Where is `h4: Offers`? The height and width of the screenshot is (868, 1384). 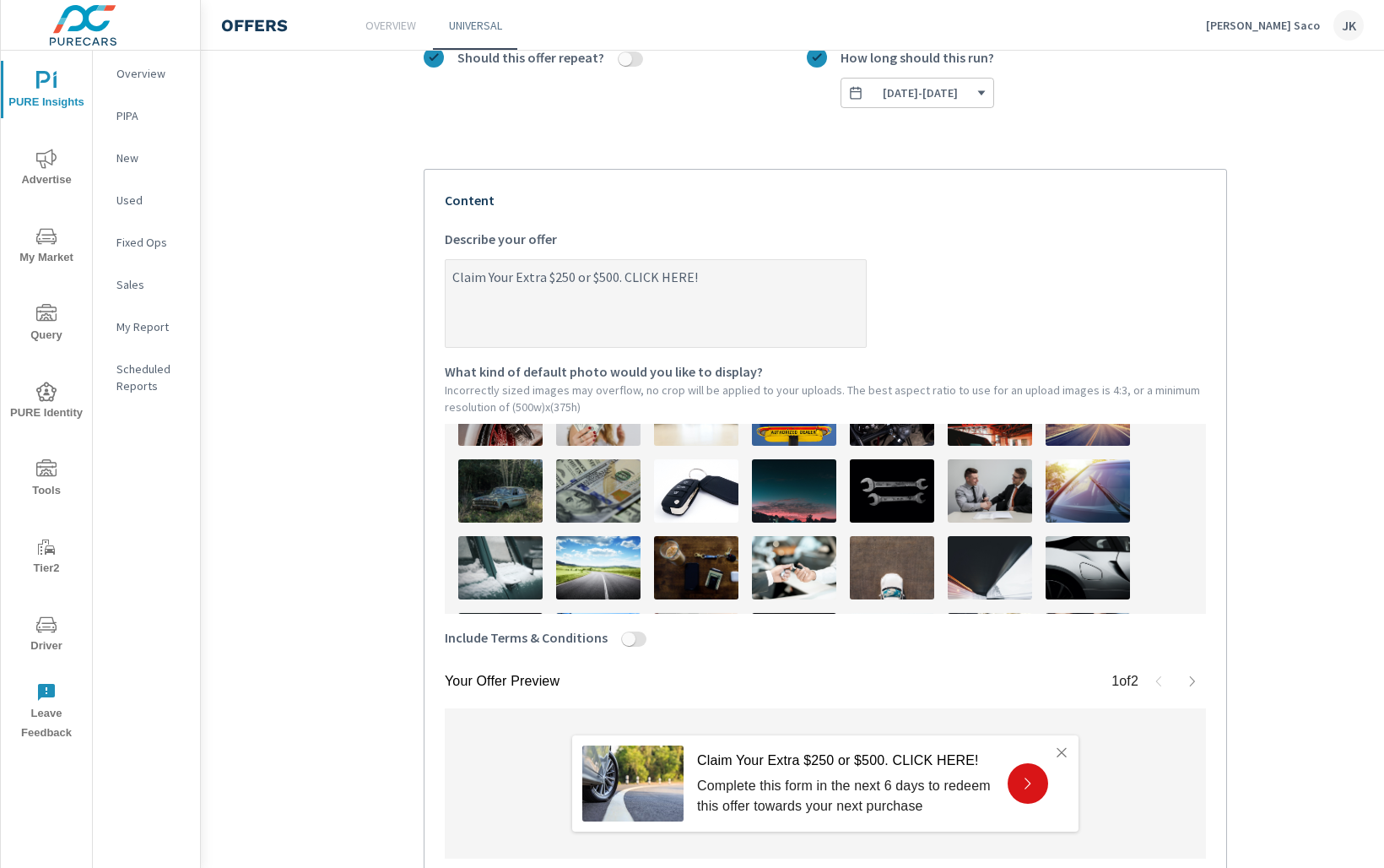
h4: Offers is located at coordinates (254, 26).